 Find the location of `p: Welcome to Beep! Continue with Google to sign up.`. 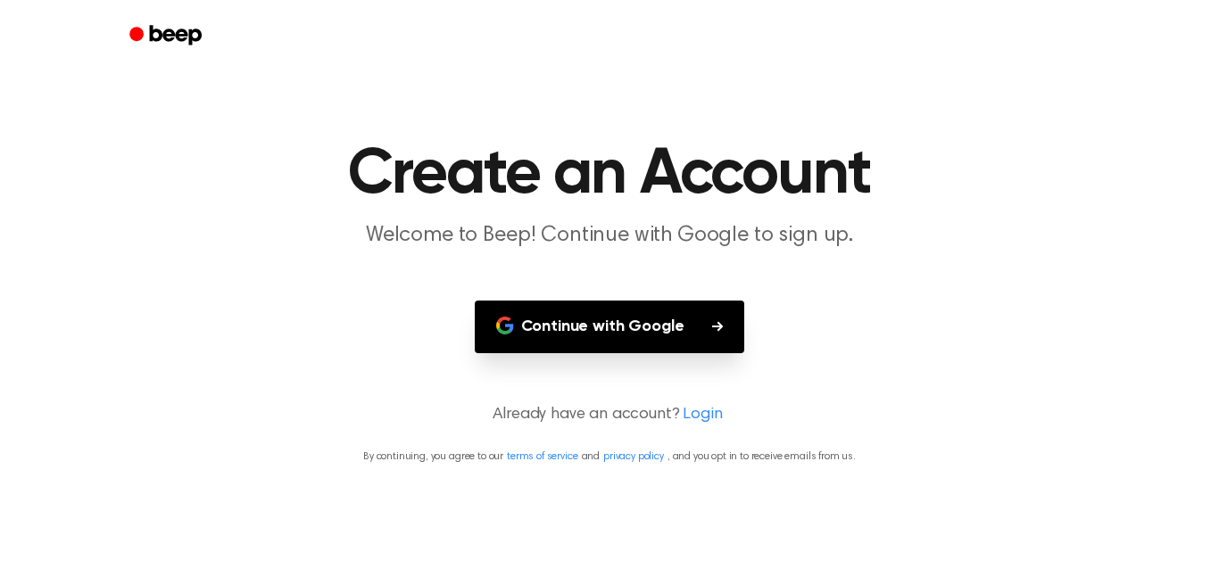

p: Welcome to Beep! Continue with Google to sign up. is located at coordinates (610, 236).